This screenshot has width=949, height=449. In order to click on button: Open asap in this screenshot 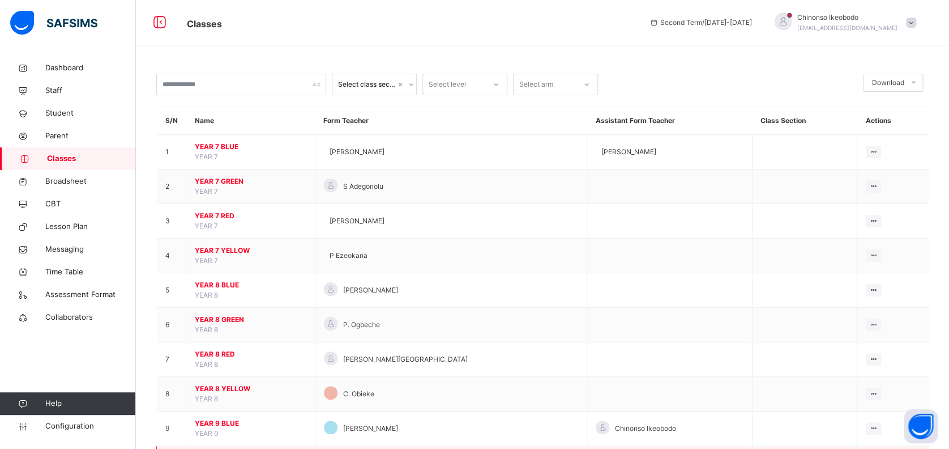, I will do `click(921, 426)`.